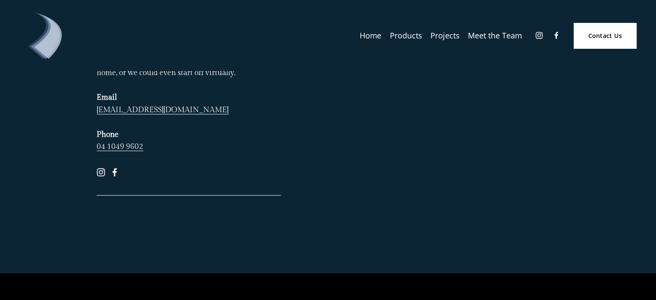 This screenshot has width=656, height=300. I want to click on img: Debonair | Curtains, Blinds, Shutters &amp; Awnings, so click(44, 35).